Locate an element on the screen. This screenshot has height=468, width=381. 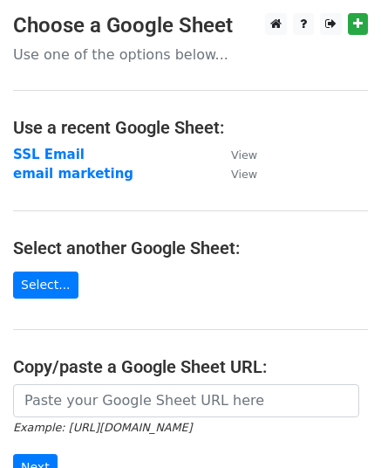
h4: Select another Google Sheet: is located at coordinates (190, 248).